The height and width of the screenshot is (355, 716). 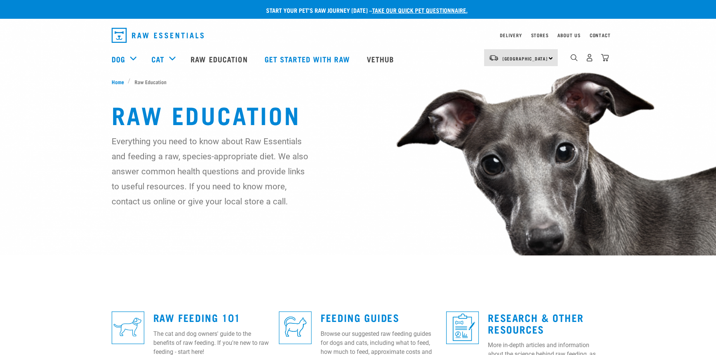 I want to click on a: Delivery, so click(x=511, y=35).